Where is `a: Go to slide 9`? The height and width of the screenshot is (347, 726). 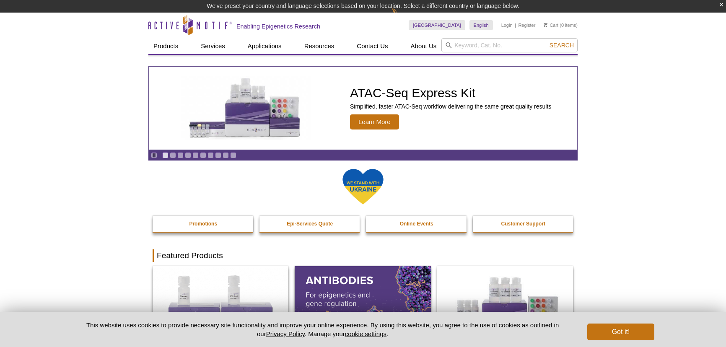
a: Go to slide 9 is located at coordinates (226, 155).